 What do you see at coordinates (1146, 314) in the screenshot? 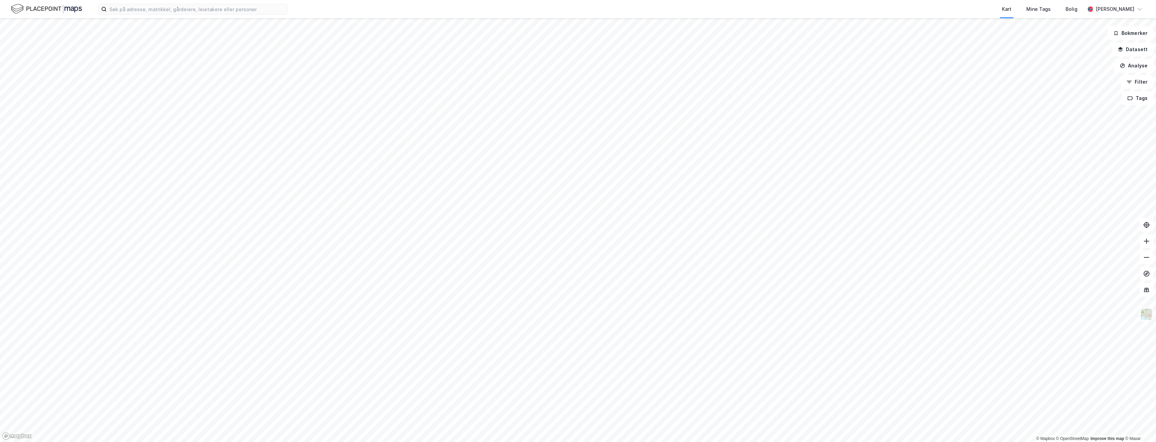
I see `img: Z` at bounding box center [1146, 314].